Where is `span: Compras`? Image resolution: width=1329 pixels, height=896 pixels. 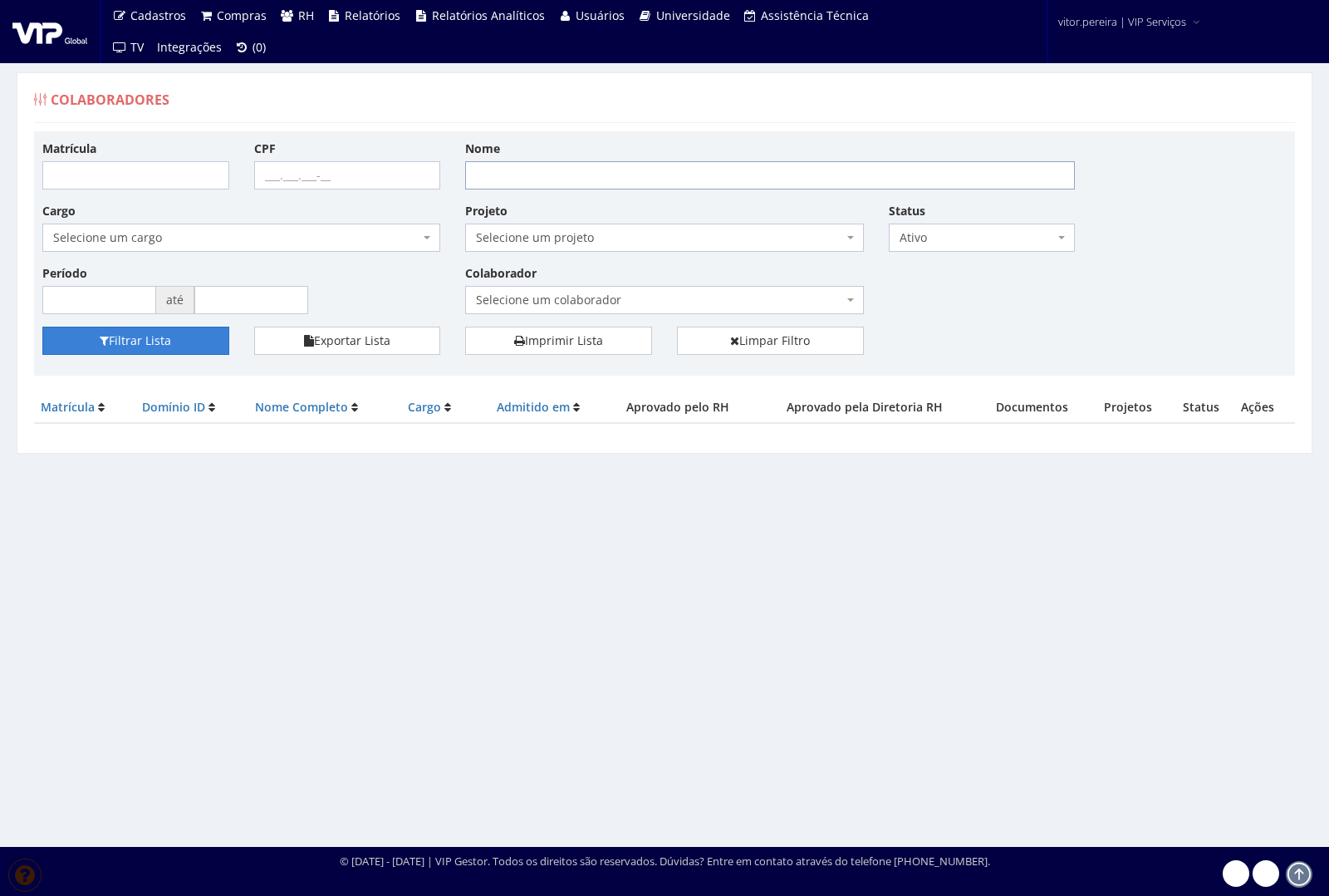
span: Compras is located at coordinates (242, 15).